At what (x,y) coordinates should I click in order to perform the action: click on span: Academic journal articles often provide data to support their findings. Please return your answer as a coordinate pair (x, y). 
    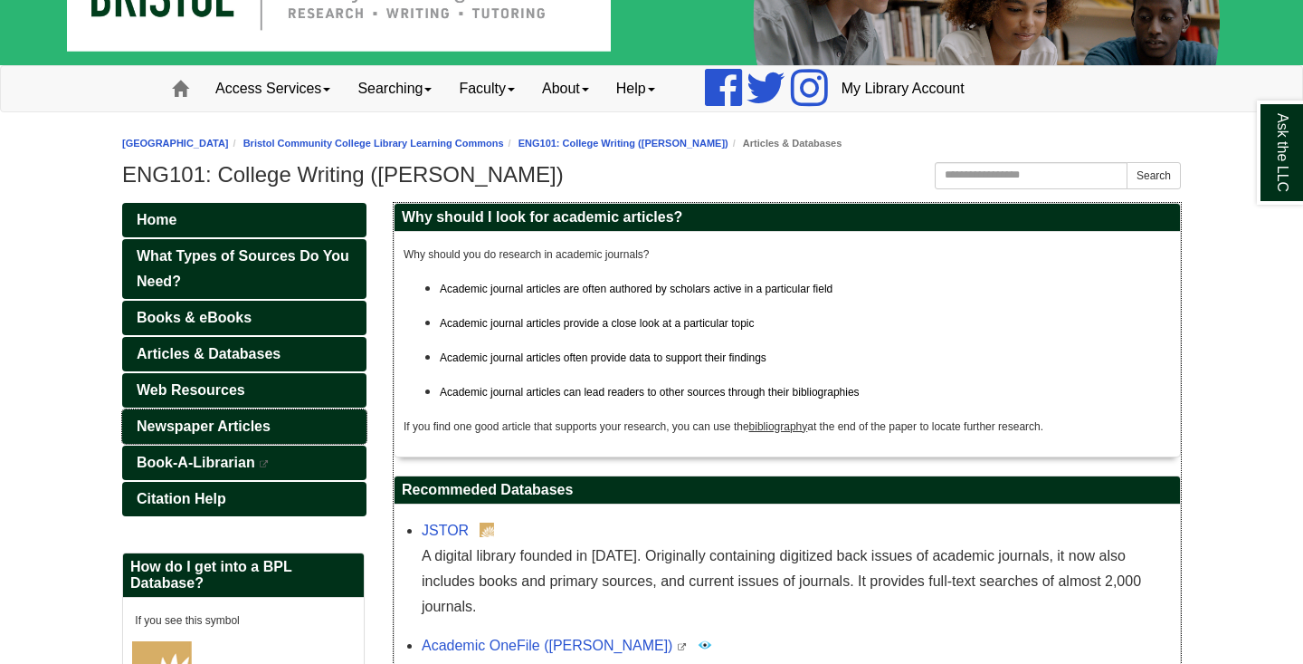
    Looking at the image, I should click on (603, 358).